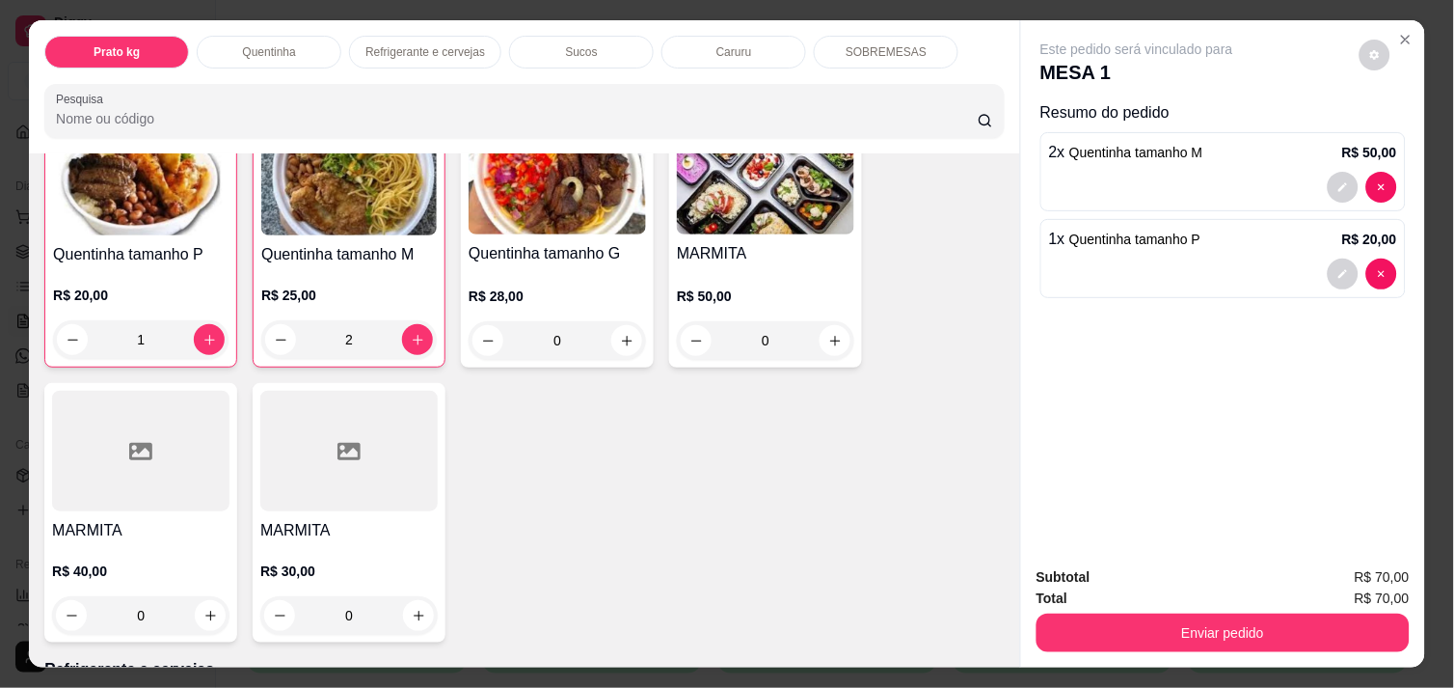 The width and height of the screenshot is (1454, 688). What do you see at coordinates (1125, 239) in the screenshot?
I see `p: 1 x` at bounding box center [1125, 239].